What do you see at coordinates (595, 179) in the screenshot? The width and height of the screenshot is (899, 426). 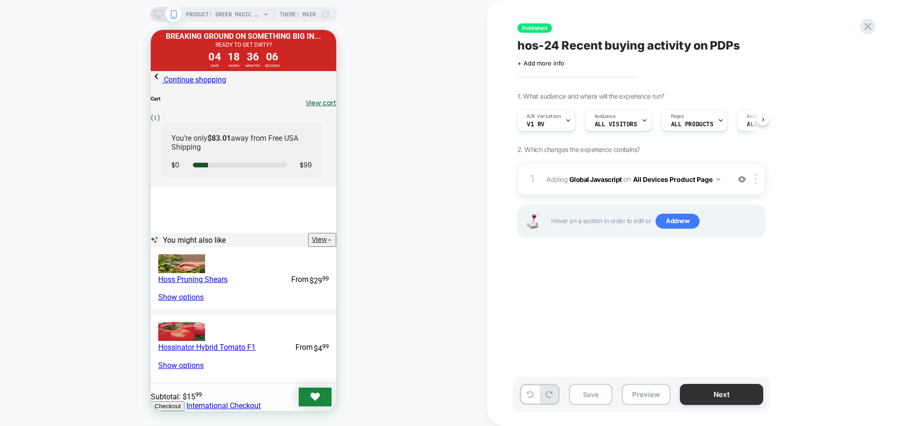 I see `b: Global Javascript` at bounding box center [595, 179].